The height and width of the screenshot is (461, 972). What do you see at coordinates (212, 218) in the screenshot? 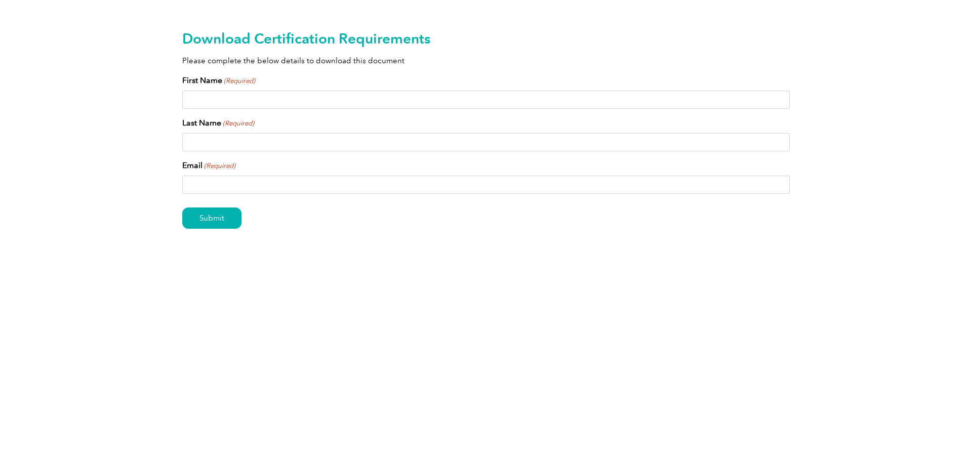
I see `input: Submit` at bounding box center [212, 218].